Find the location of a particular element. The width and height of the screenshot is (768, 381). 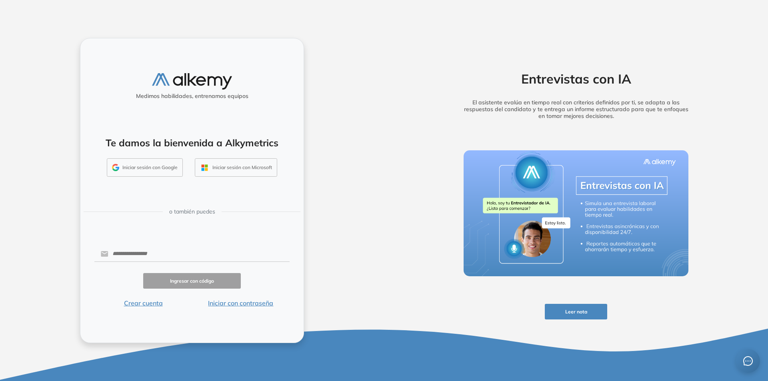

span: o también puedes is located at coordinates (192, 212).